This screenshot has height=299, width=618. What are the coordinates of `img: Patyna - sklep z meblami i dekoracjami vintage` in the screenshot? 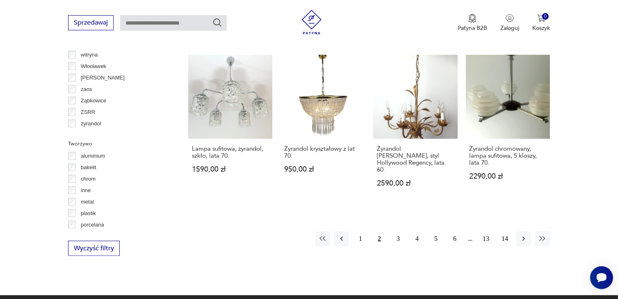 It's located at (312, 22).